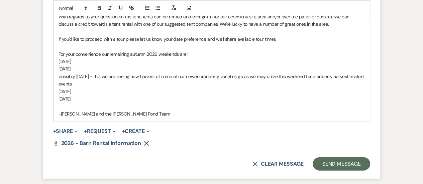 The image size is (423, 184). Describe the element at coordinates (101, 143) in the screenshot. I see `a: 2026 - Barn Rental Information` at that location.